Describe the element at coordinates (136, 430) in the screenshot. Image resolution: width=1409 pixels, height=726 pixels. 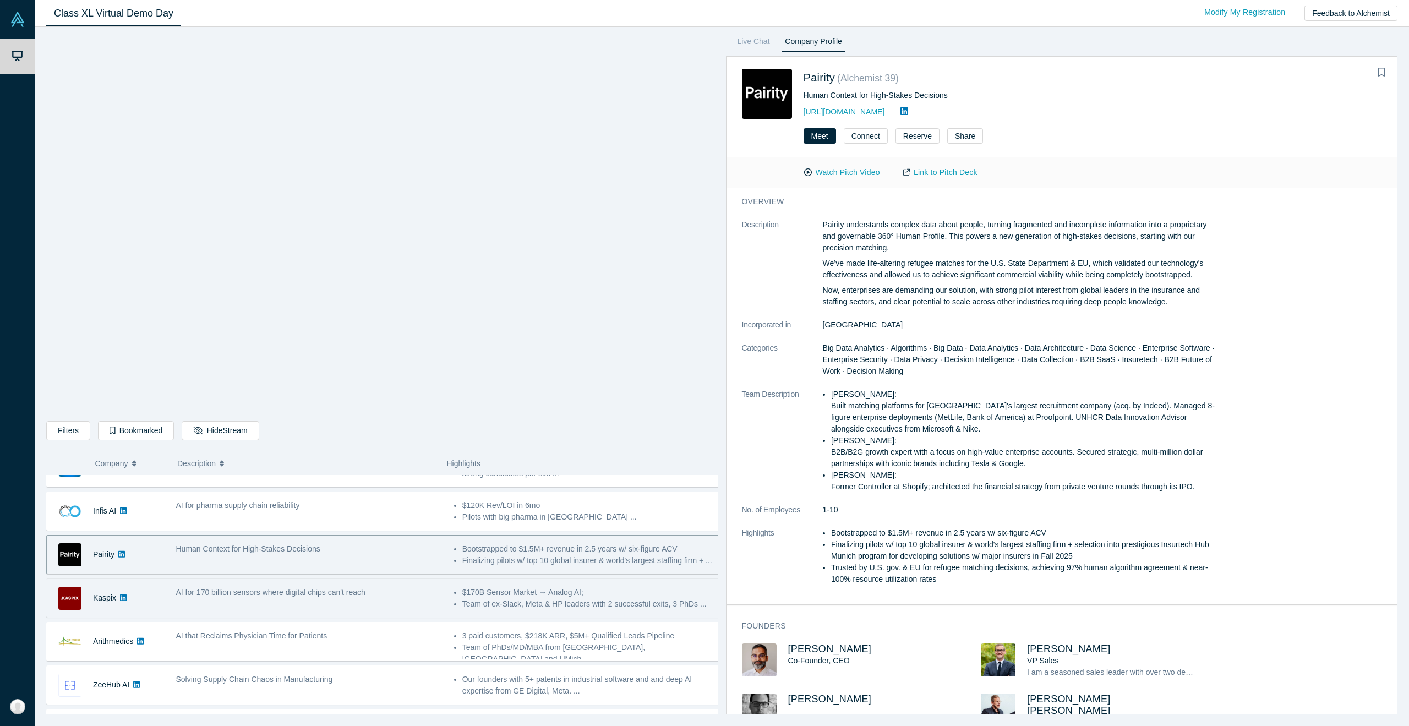
I see `button: Bookmarked` at that location.